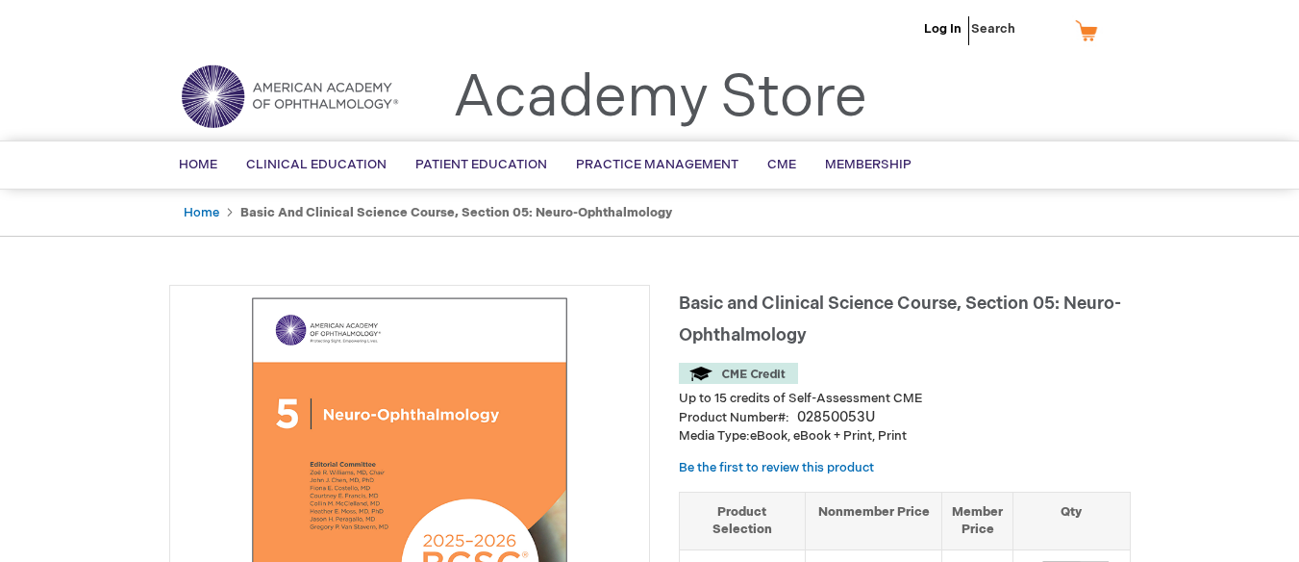  What do you see at coordinates (456, 212) in the screenshot?
I see `strong: Basic and Clinical Science Course, Section 05: Neuro-Ophthalmology` at bounding box center [456, 212].